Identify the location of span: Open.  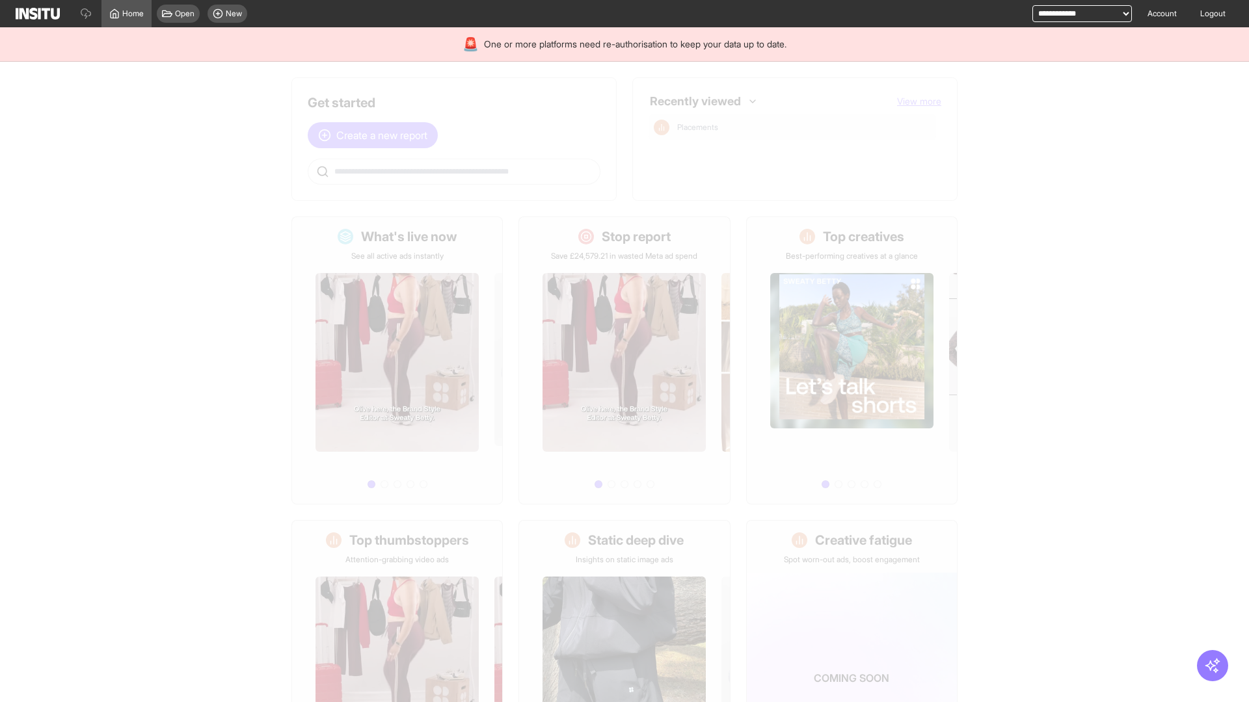
(185, 14).